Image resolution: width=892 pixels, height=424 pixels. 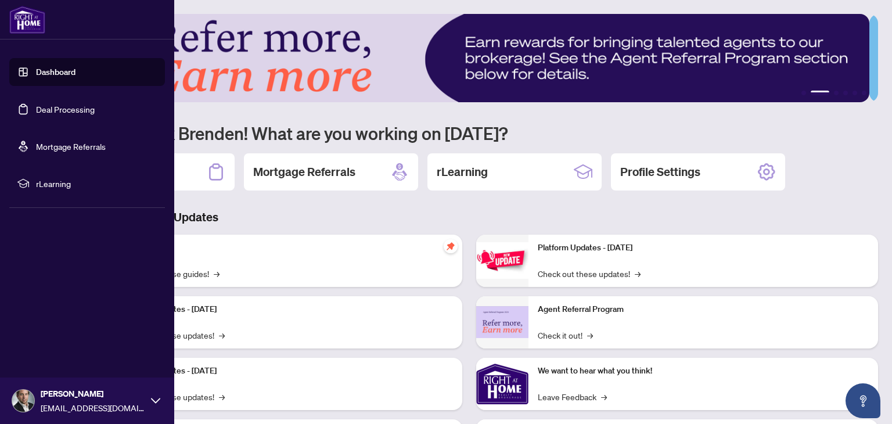 What do you see at coordinates (469, 217) in the screenshot?
I see `h3: Brokerage & Industry Updates` at bounding box center [469, 217].